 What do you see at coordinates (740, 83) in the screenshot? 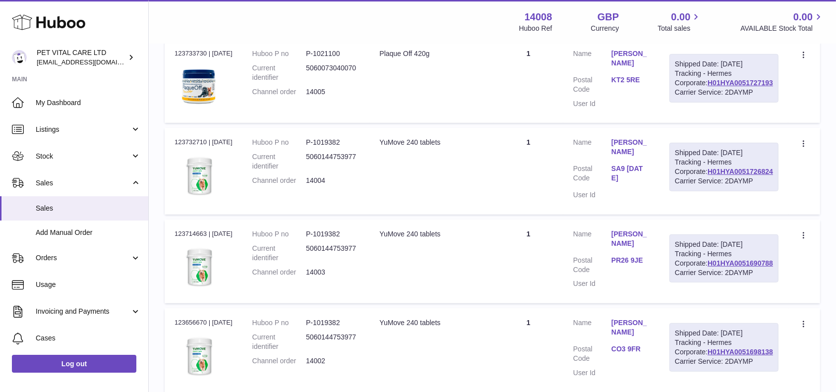
I see `a: H01HYA0051727193` at bounding box center [740, 83].